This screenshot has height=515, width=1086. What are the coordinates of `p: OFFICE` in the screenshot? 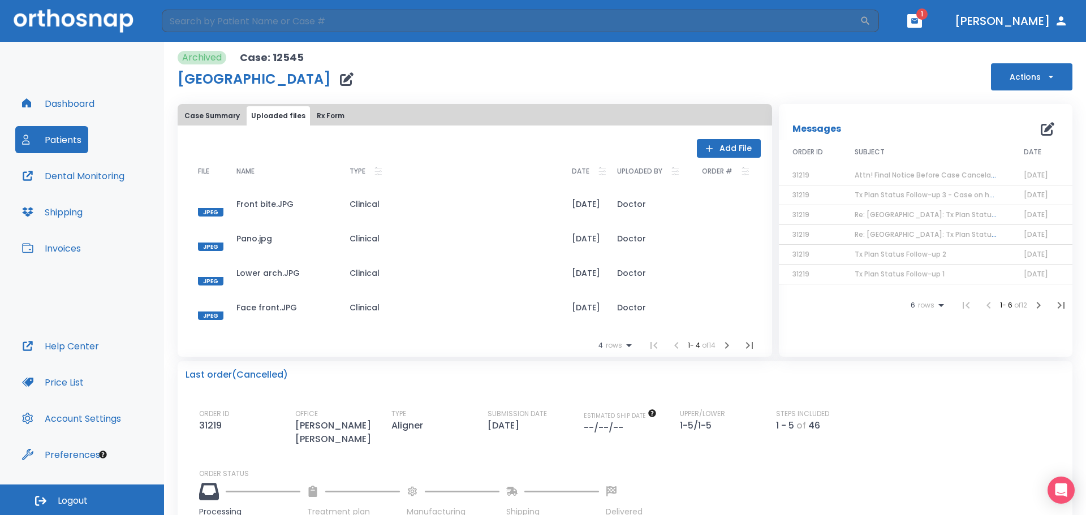 It's located at (307, 414).